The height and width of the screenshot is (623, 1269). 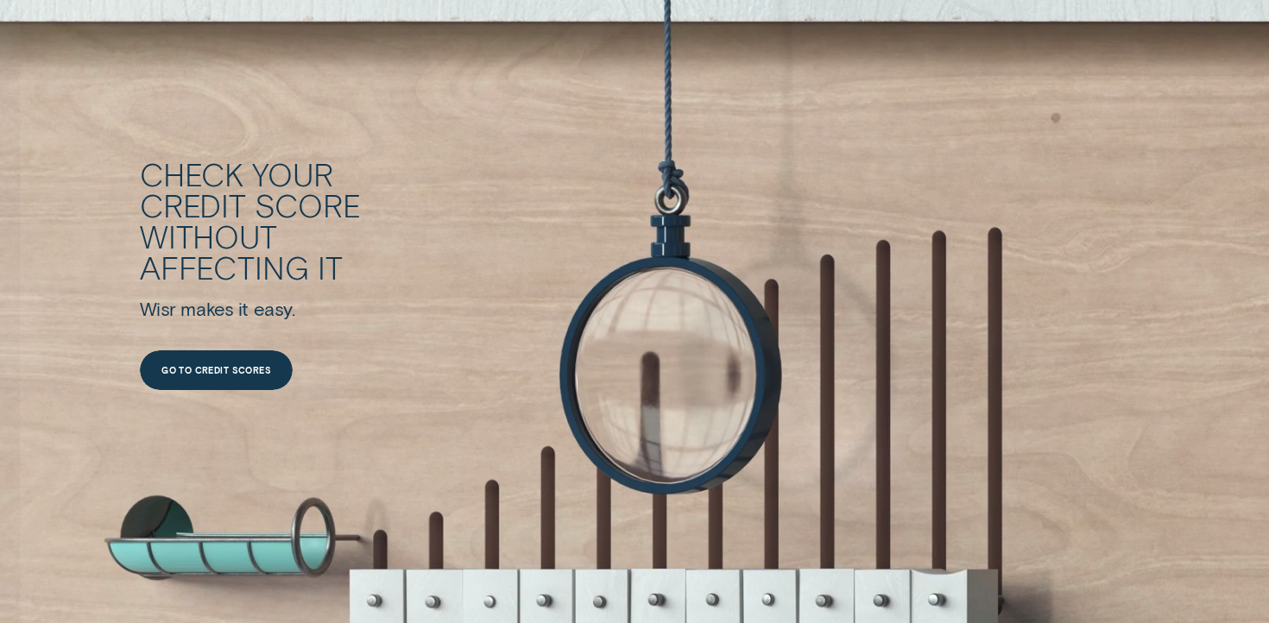 What do you see at coordinates (274, 309) in the screenshot?
I see `div: easy.` at bounding box center [274, 309].